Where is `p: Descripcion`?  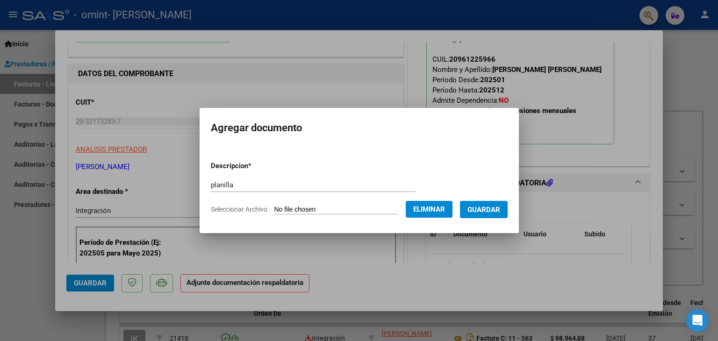 p: Descripcion is located at coordinates (255, 166).